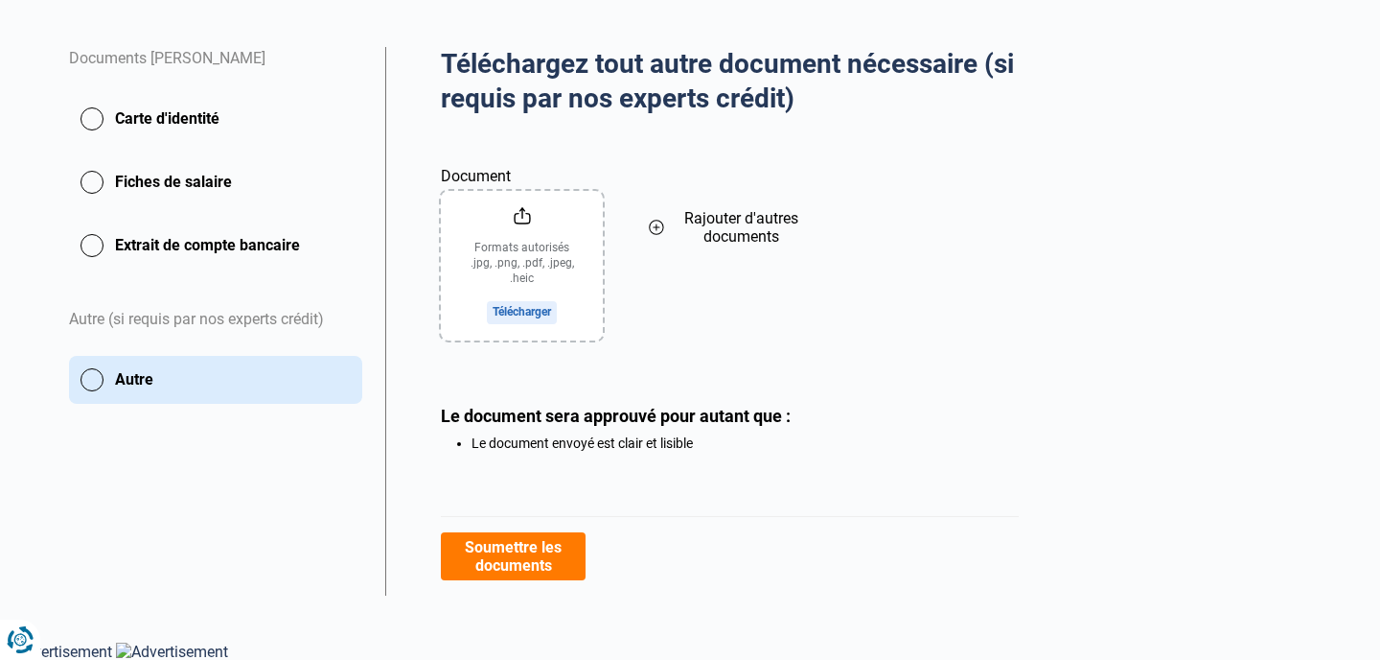  I want to click on h2: Téléchargez tout autre document nécessaire (si requis par nos experts crédit), so click(730, 81).